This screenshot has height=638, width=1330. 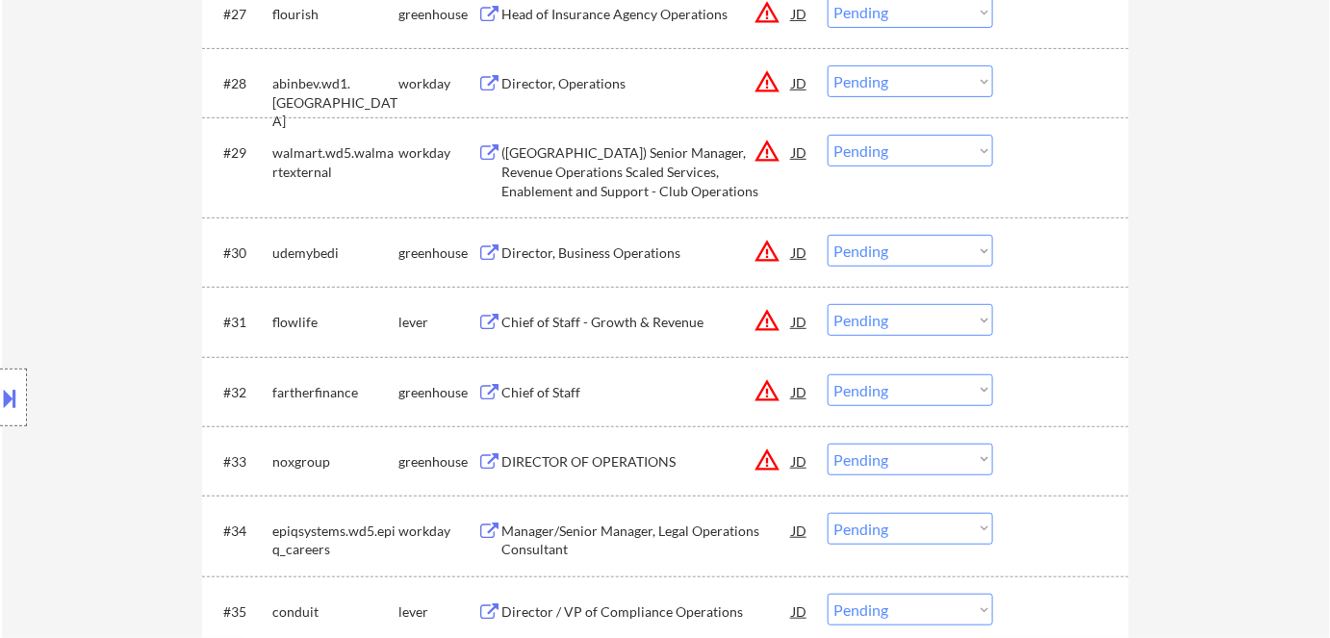 What do you see at coordinates (647, 14) in the screenshot?
I see `div: Head of Insurance Agency Operations` at bounding box center [647, 14].